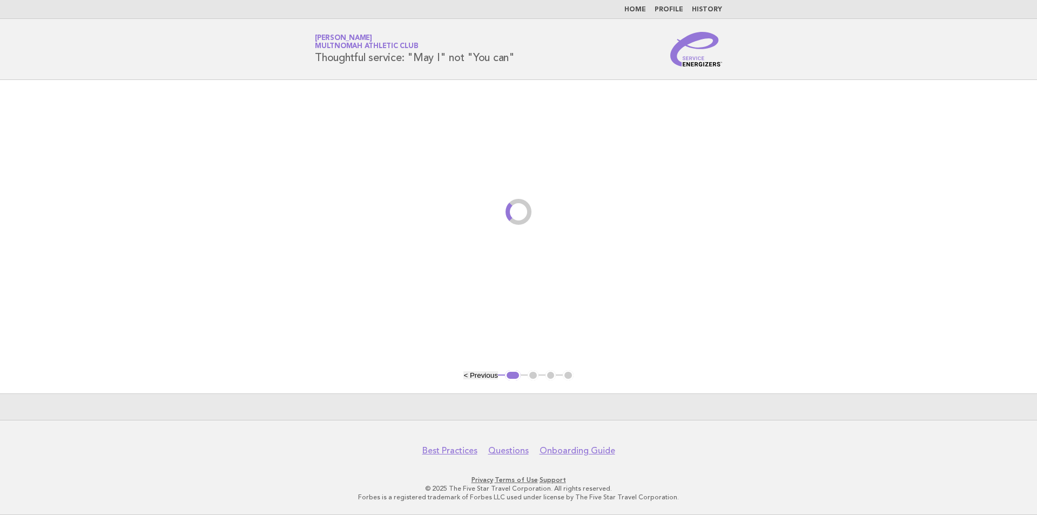 This screenshot has height=515, width=1037. What do you see at coordinates (366, 46) in the screenshot?
I see `span: Multnomah Athletic Club` at bounding box center [366, 46].